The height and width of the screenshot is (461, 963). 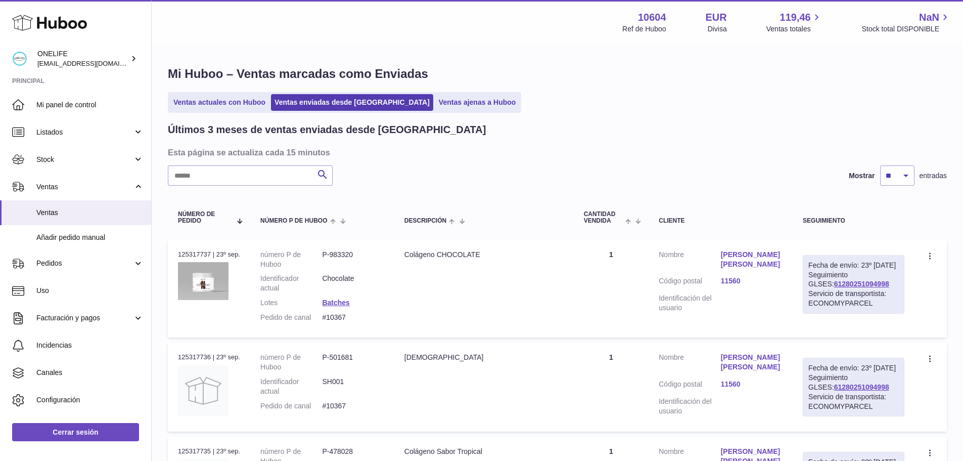 What do you see at coordinates (929, 17) in the screenshot?
I see `span: NaN` at bounding box center [929, 17].